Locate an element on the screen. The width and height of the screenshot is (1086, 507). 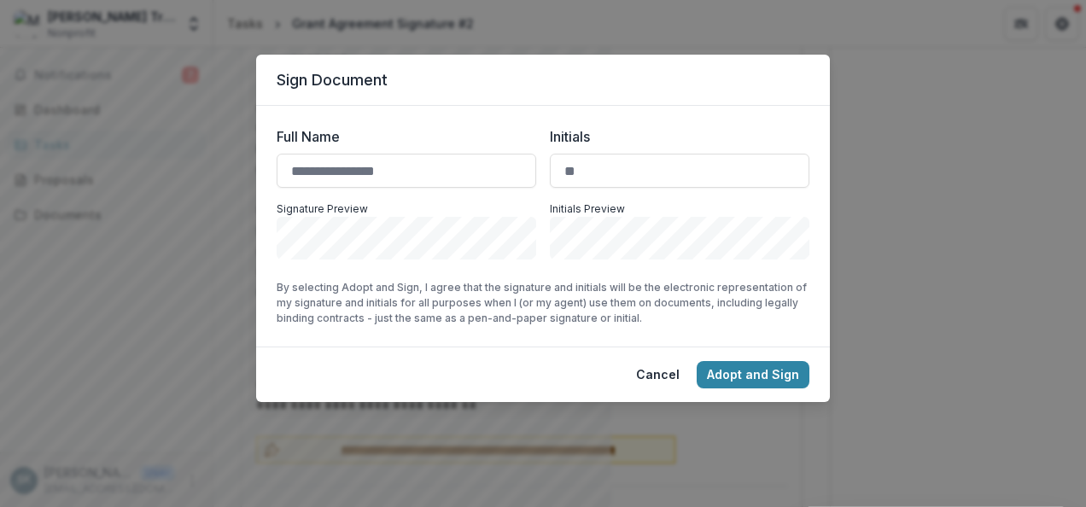
header: Sign Document is located at coordinates (543, 80).